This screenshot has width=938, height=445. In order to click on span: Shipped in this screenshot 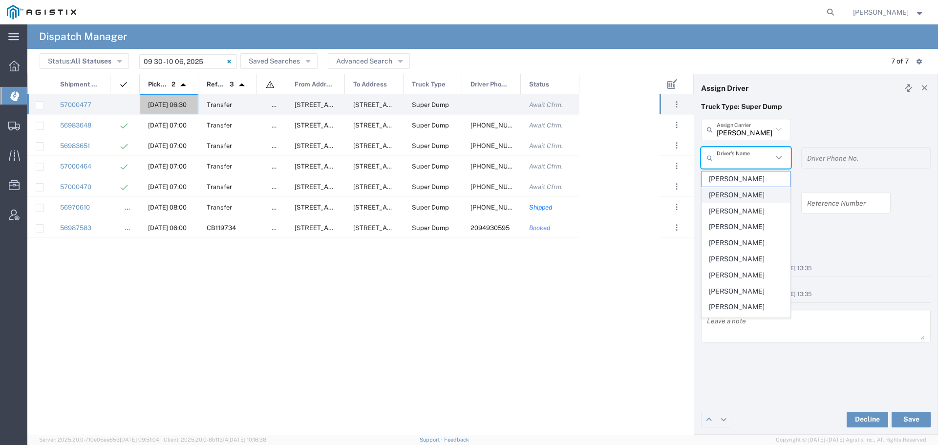, I will do `click(541, 207)`.